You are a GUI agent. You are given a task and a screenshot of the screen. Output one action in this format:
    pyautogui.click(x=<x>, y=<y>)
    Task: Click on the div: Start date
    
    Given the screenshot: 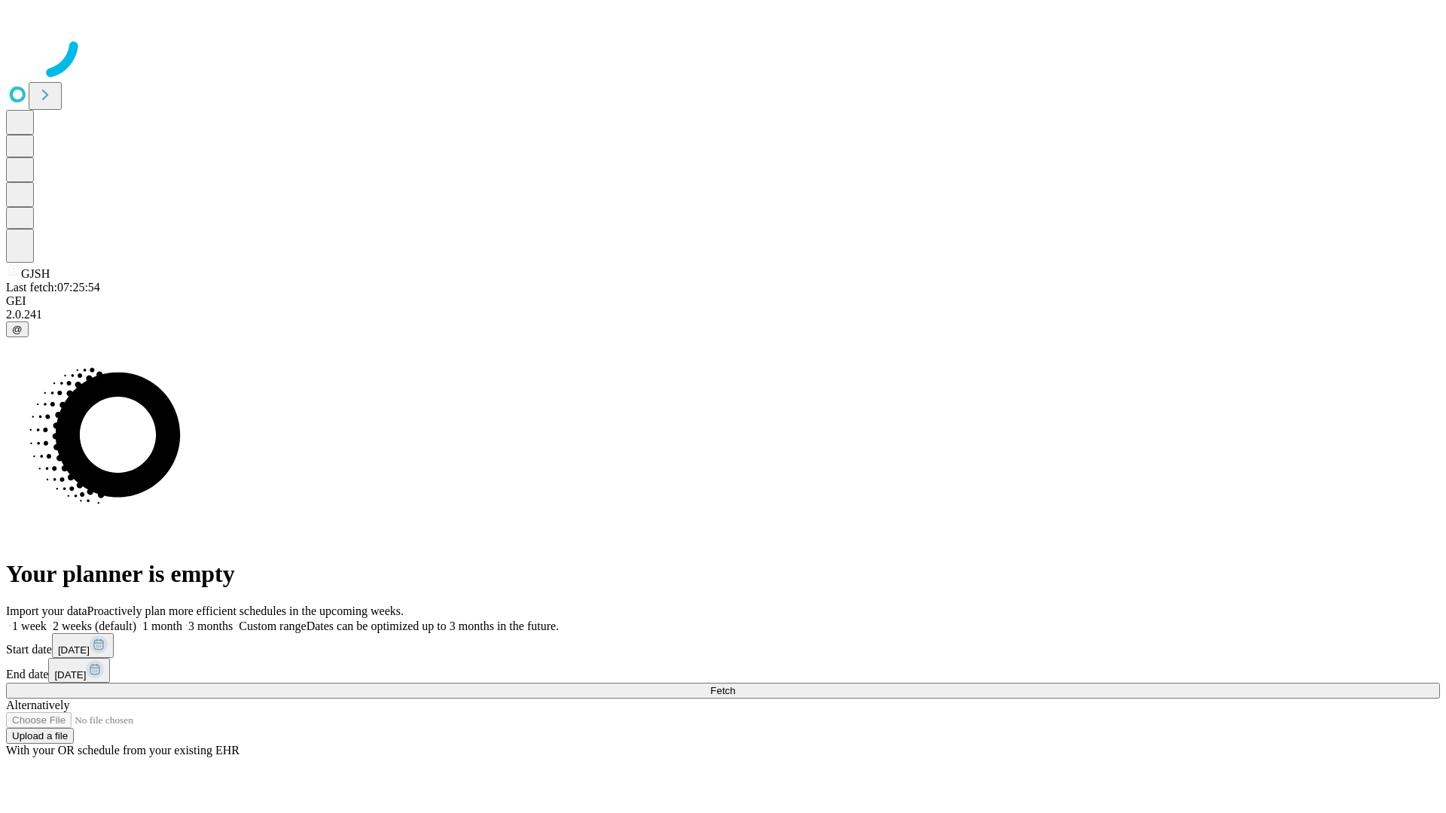 What is the action you would take?
    pyautogui.click(x=723, y=645)
    